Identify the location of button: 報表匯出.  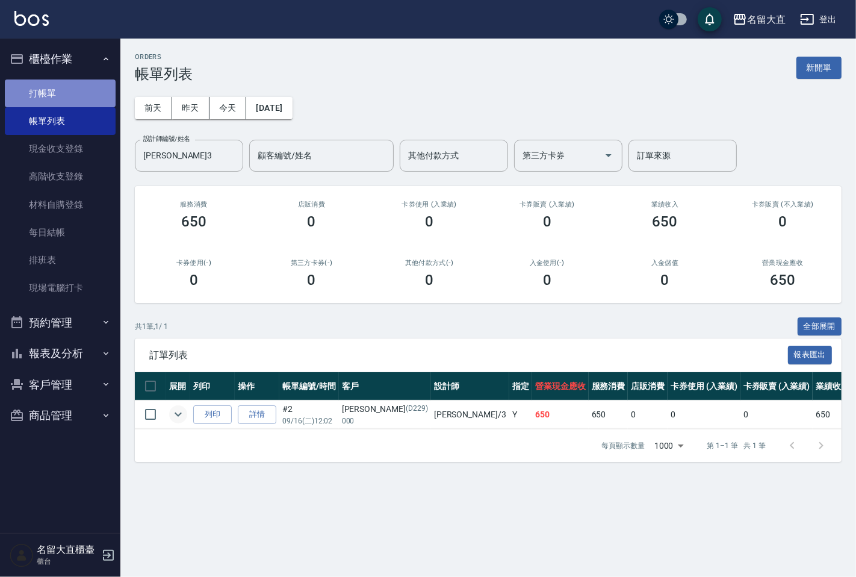
(811, 355).